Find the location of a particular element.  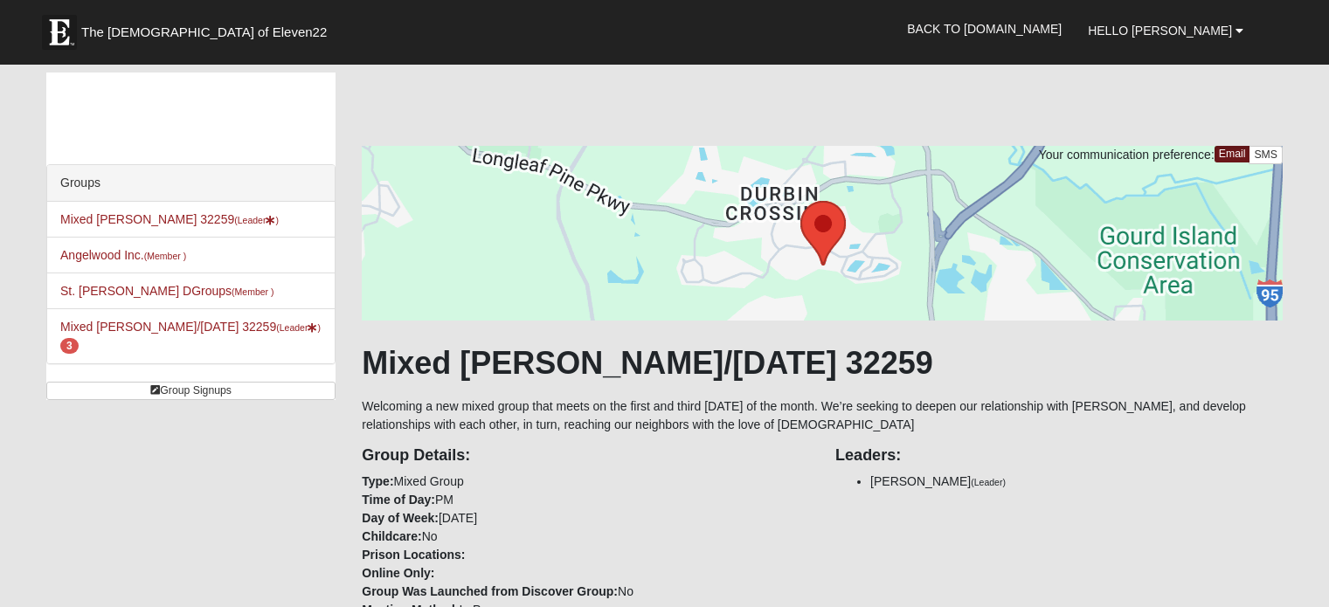

a: SMS is located at coordinates (1265, 155).